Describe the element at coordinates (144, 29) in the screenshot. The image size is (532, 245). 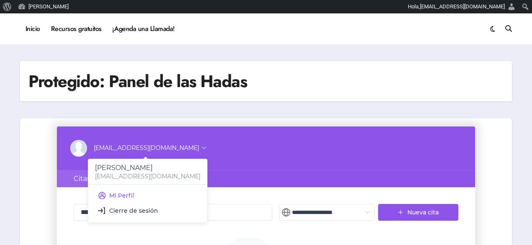
I see `a: ¡Agenda una Llamada!` at that location.